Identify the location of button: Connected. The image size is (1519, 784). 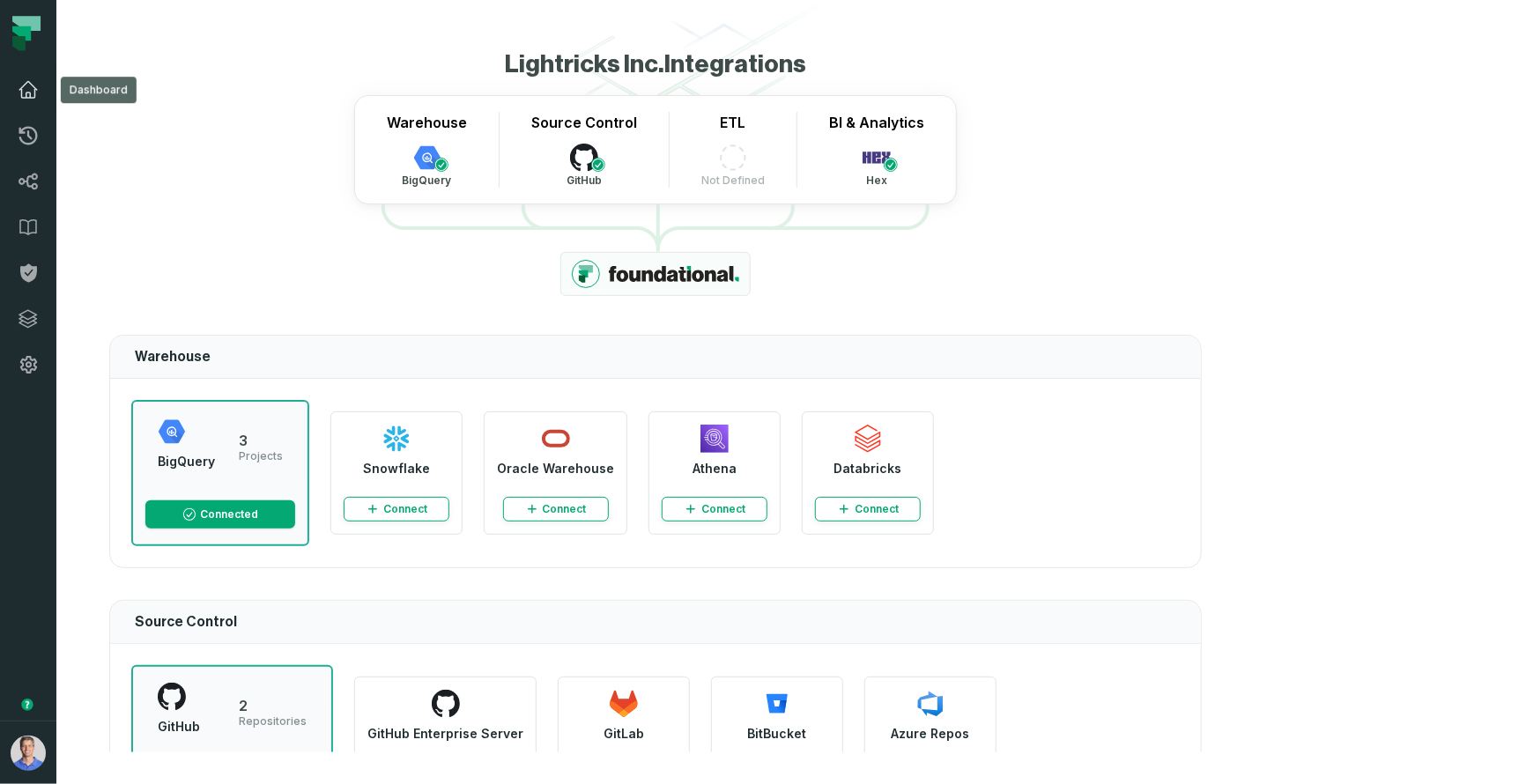
(221, 514).